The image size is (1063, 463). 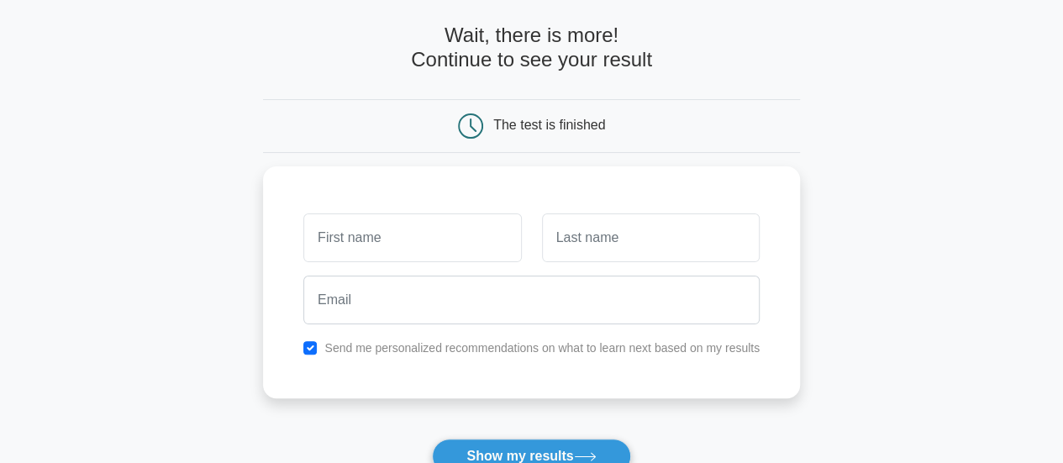 What do you see at coordinates (531, 300) in the screenshot?
I see `input: Email` at bounding box center [531, 300].